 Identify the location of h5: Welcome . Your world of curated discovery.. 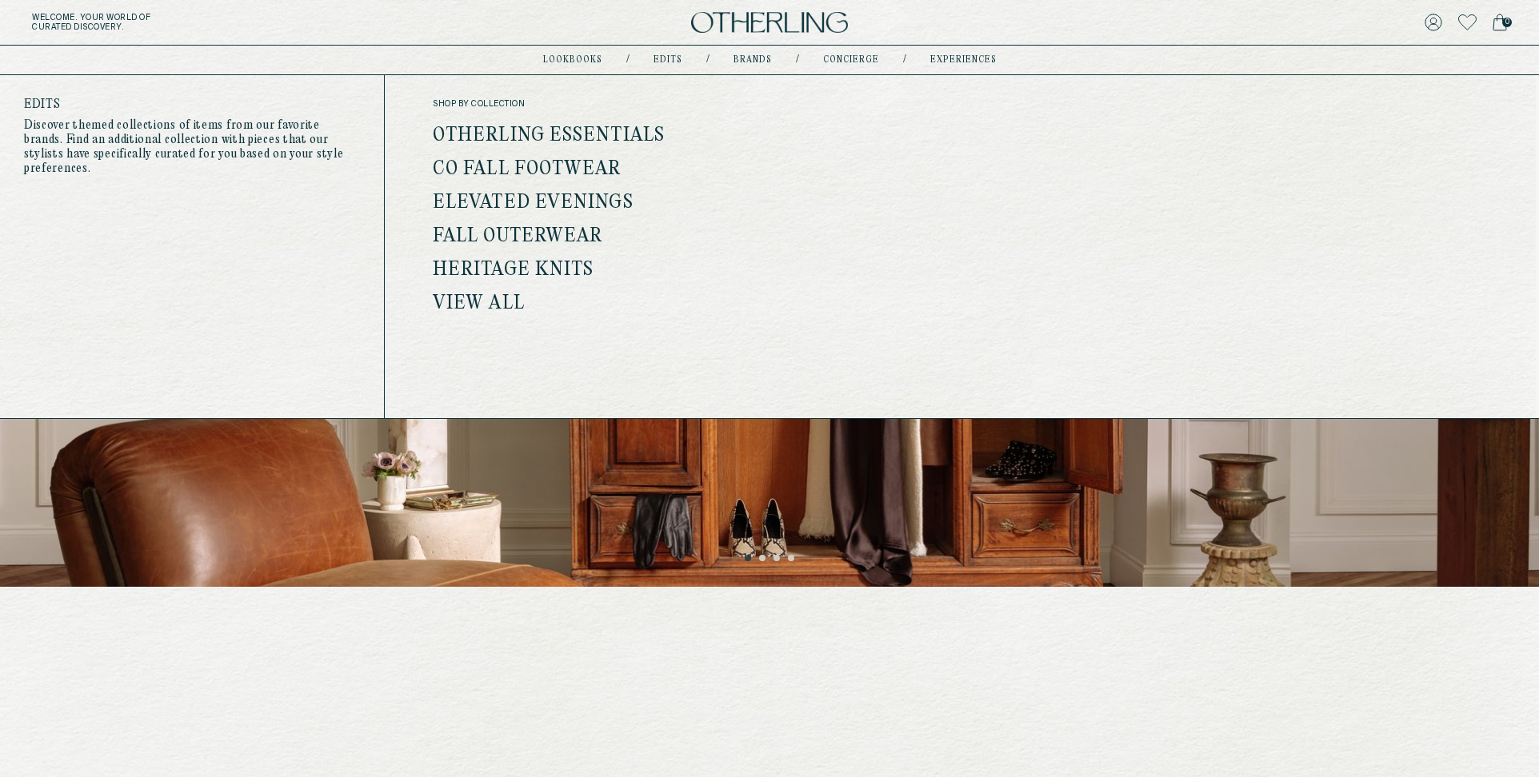
(253, 22).